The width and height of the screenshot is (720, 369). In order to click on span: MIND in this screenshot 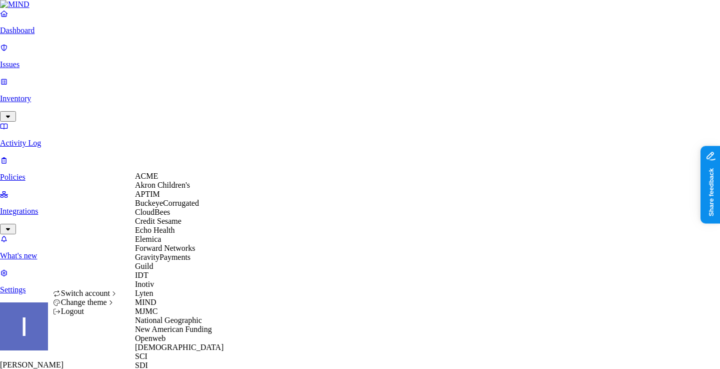, I will do `click(146, 302)`.